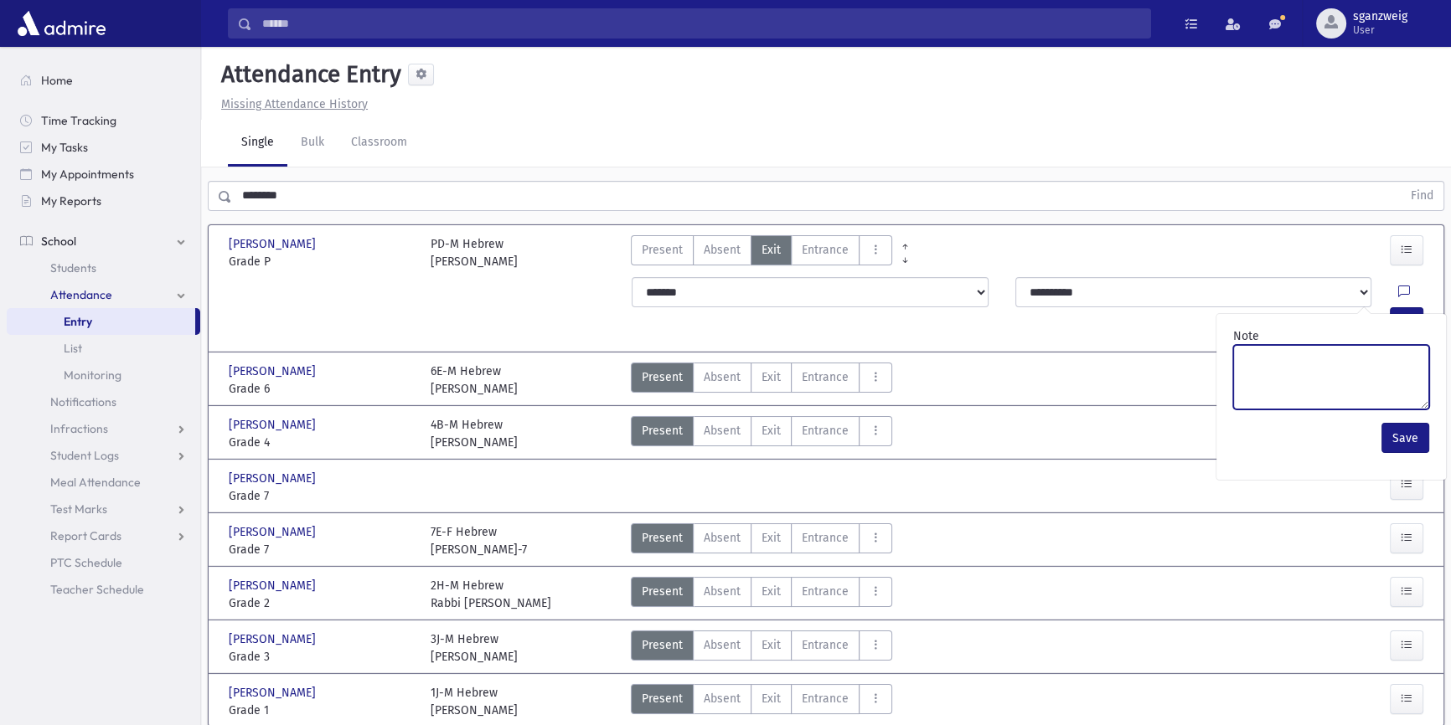 This screenshot has width=1451, height=725. I want to click on a: Notifications, so click(103, 402).